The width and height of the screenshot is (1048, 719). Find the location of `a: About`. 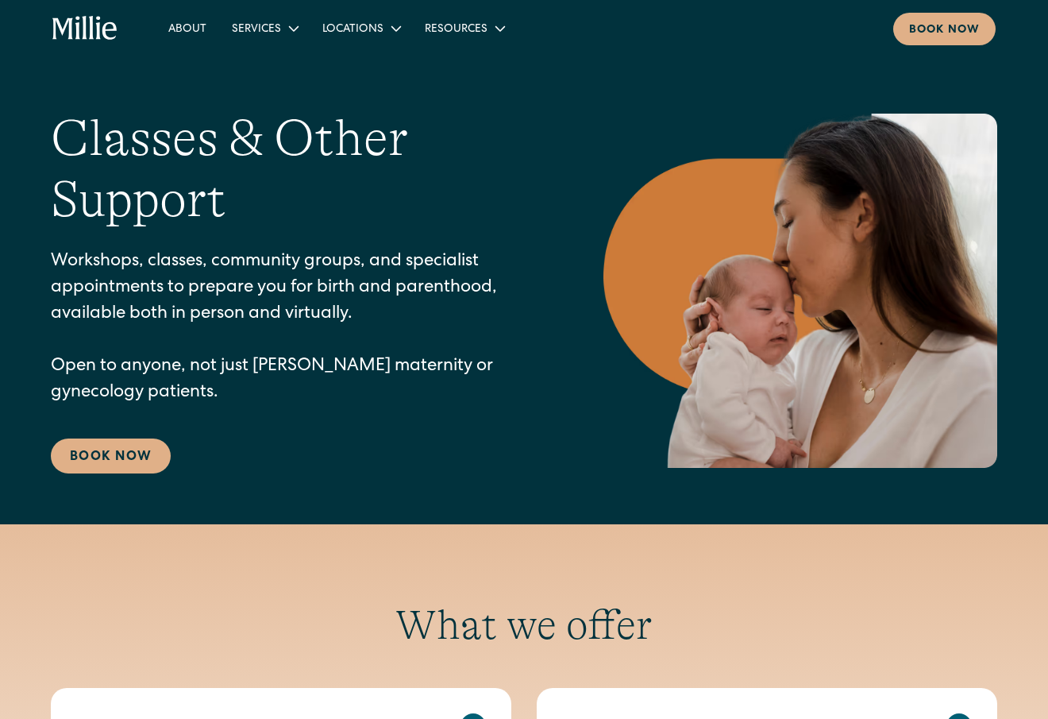

a: About is located at coordinates (187, 28).